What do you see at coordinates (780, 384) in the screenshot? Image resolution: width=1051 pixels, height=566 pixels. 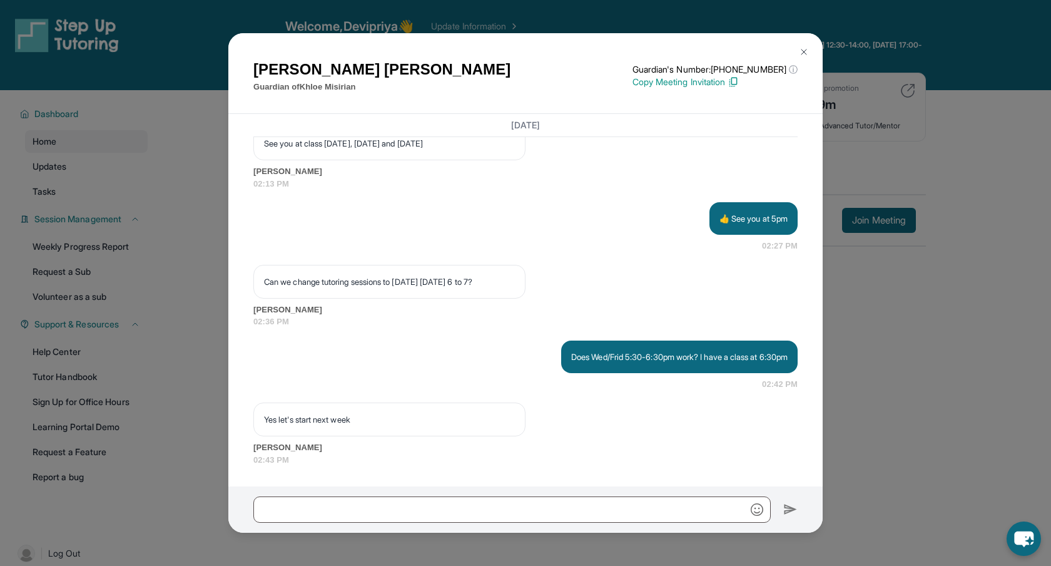 I see `span: 02:42 PM` at bounding box center [780, 384].